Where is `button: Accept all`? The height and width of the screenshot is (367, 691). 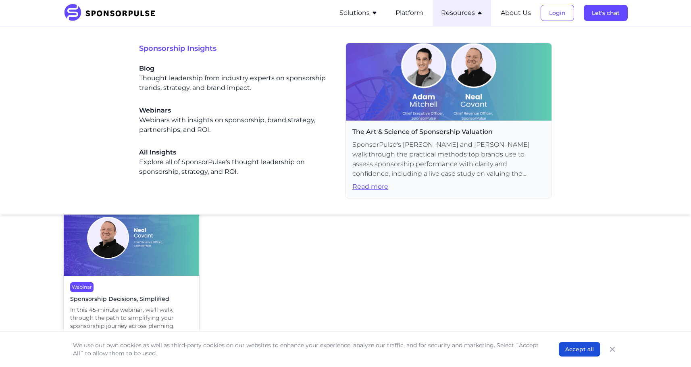 button: Accept all is located at coordinates (579, 349).